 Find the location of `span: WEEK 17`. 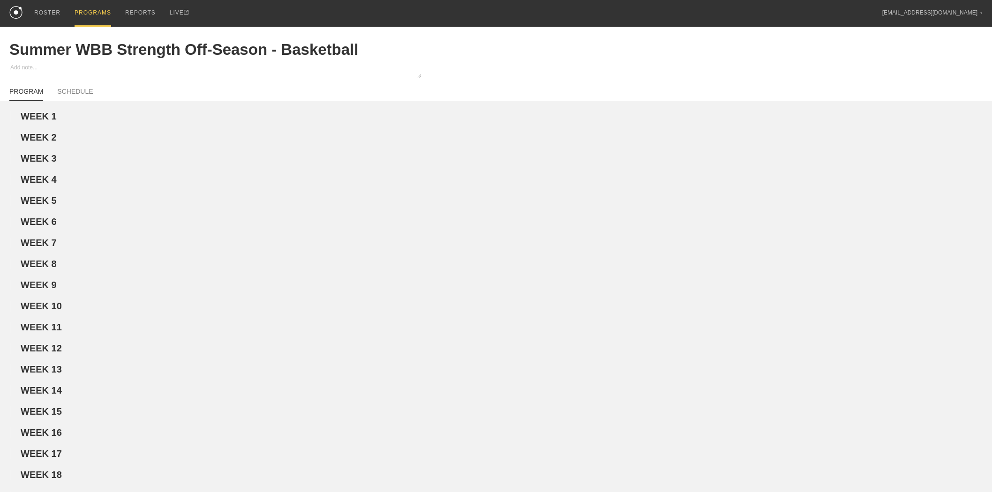

span: WEEK 17 is located at coordinates (41, 454).